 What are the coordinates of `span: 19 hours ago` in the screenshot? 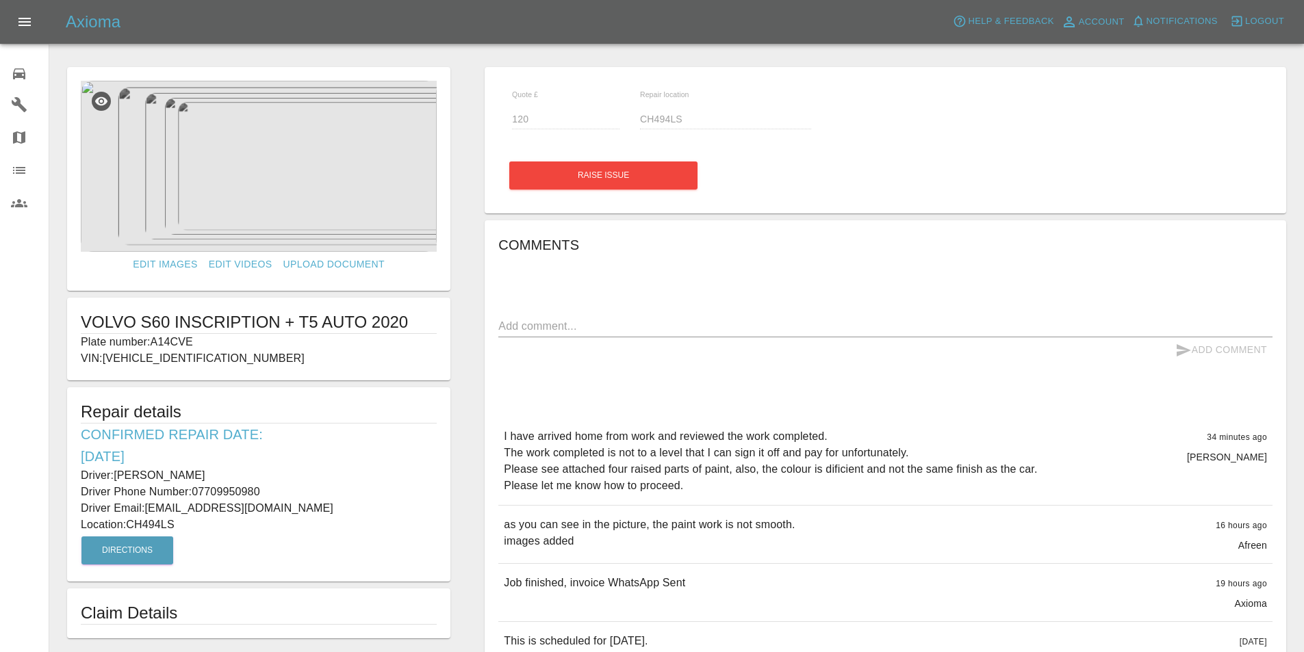 It's located at (1241, 584).